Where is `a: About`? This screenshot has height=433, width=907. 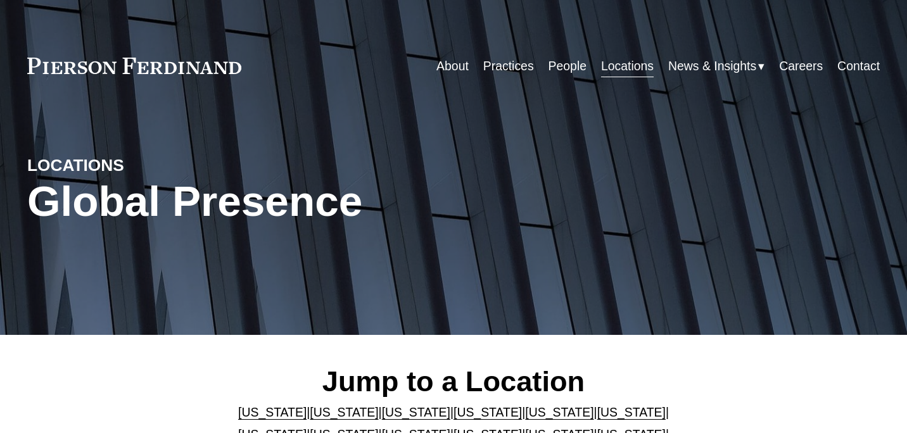
a: About is located at coordinates (452, 66).